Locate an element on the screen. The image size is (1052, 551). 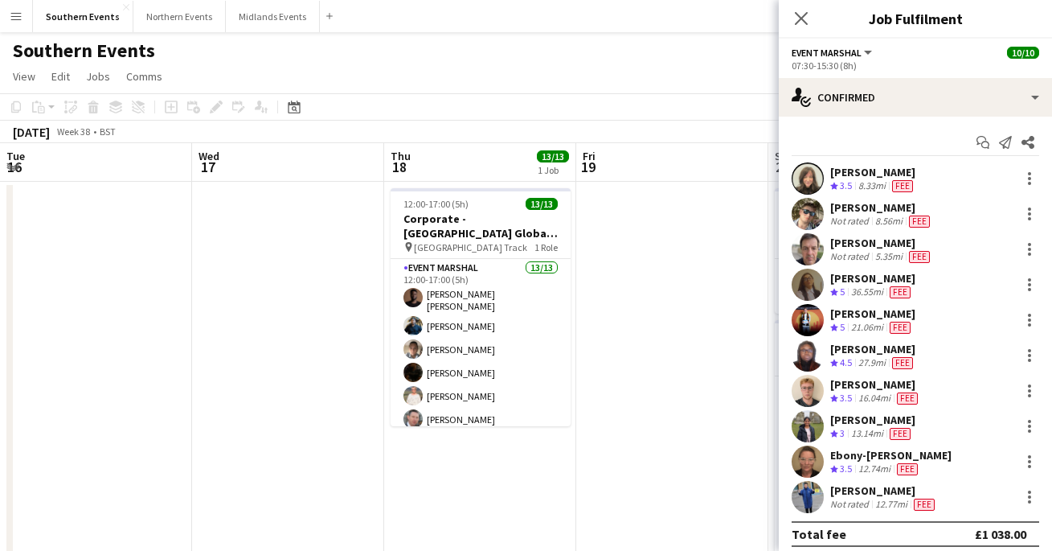
div: BST is located at coordinates (108, 131).